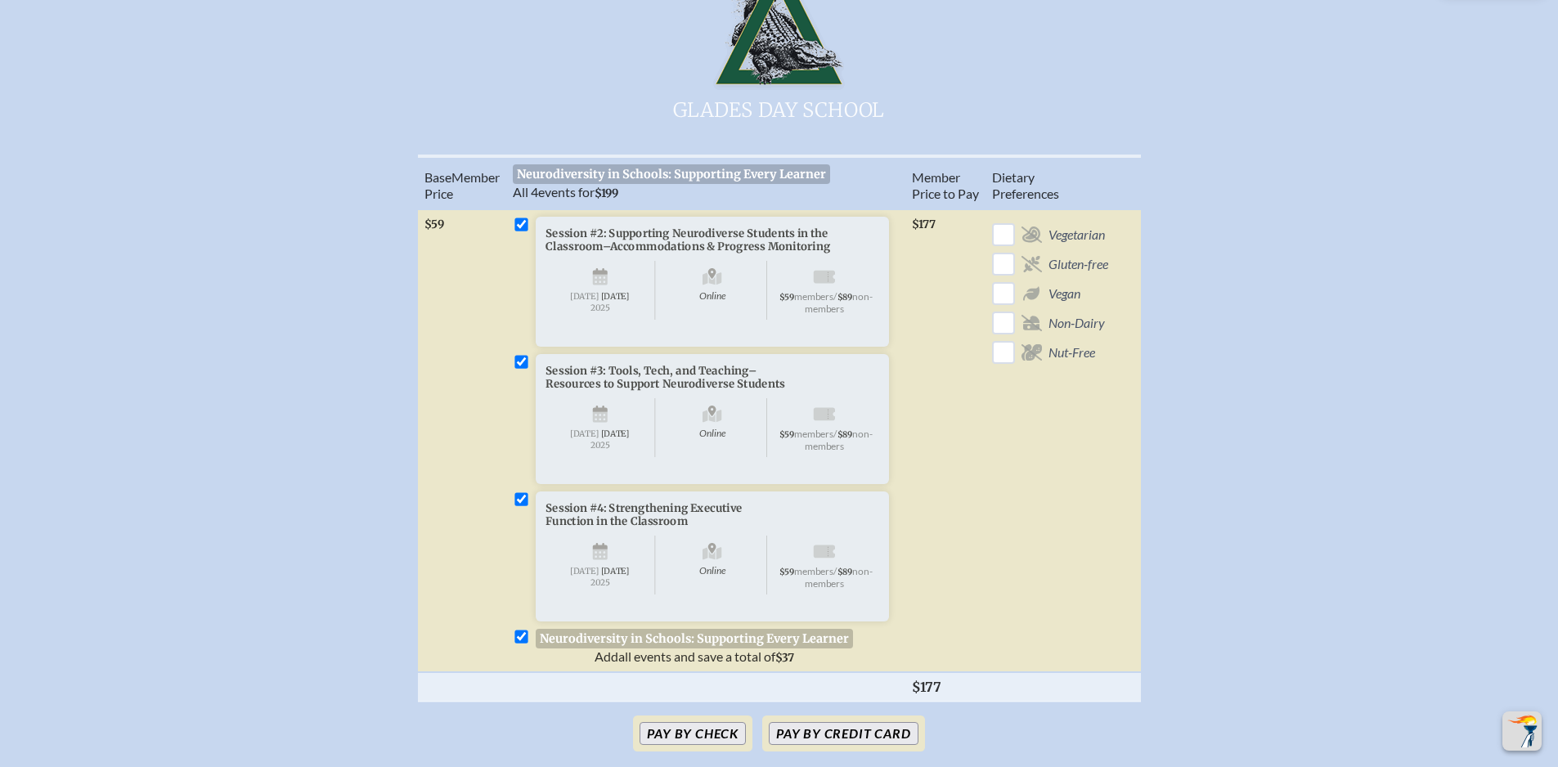 This screenshot has height=767, width=1558. I want to click on span: Vegan, so click(1064, 294).